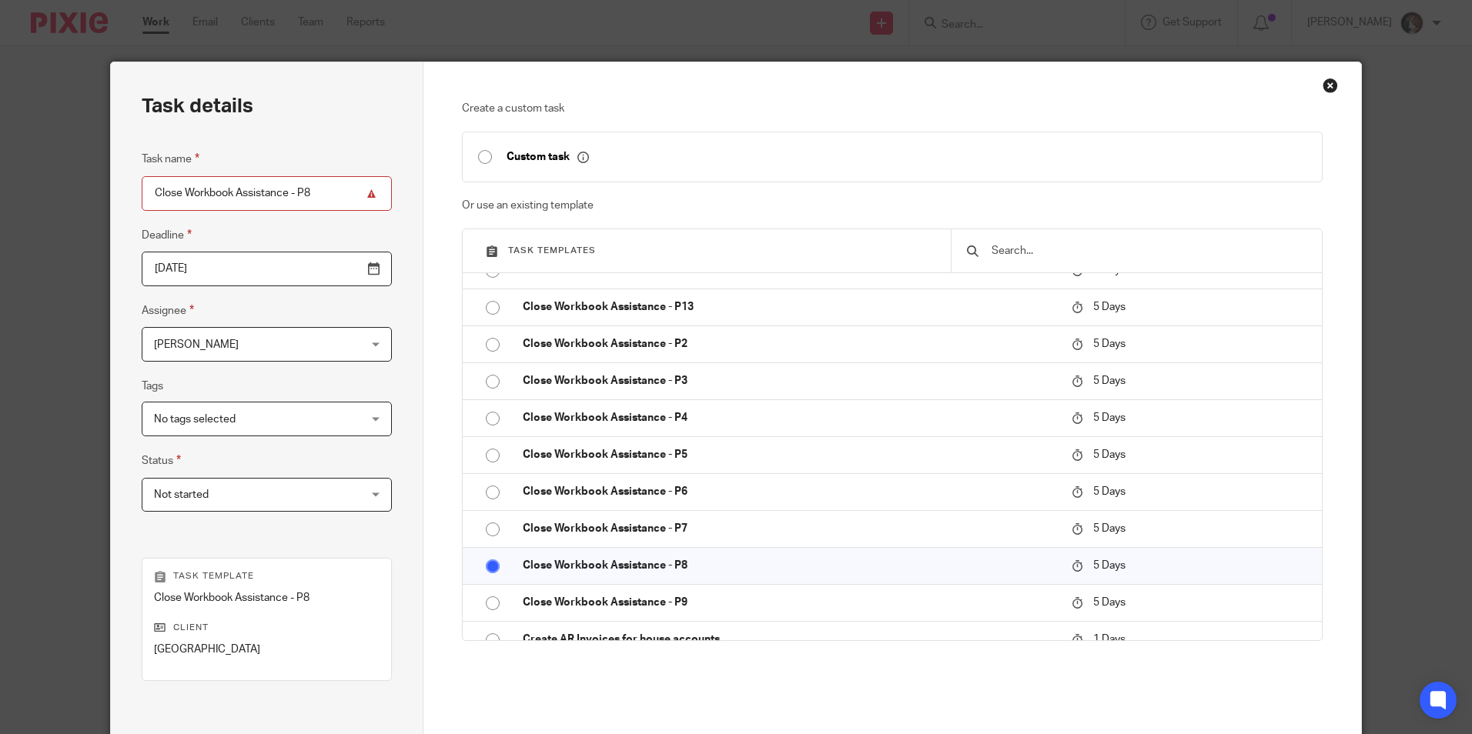 Image resolution: width=1472 pixels, height=734 pixels. I want to click on input: Pick a date, so click(266, 269).